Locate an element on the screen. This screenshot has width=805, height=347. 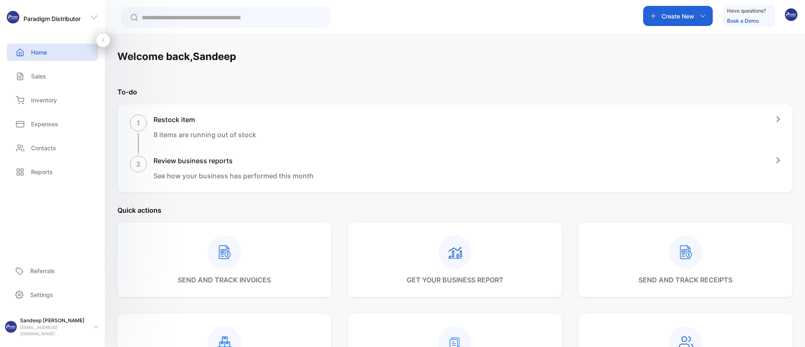
p: To-do is located at coordinates (455, 92).